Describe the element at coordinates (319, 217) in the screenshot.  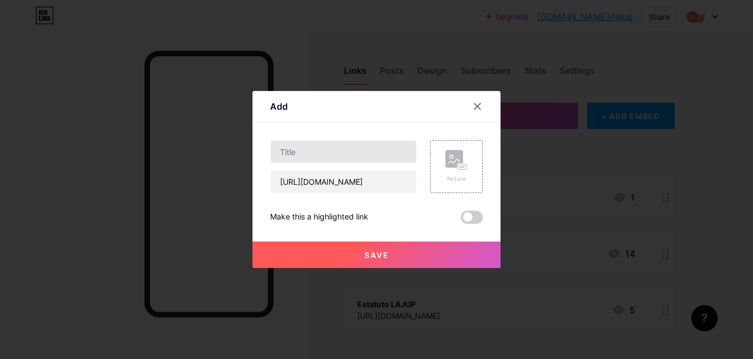
I see `div: Make this a highlighted link` at that location.